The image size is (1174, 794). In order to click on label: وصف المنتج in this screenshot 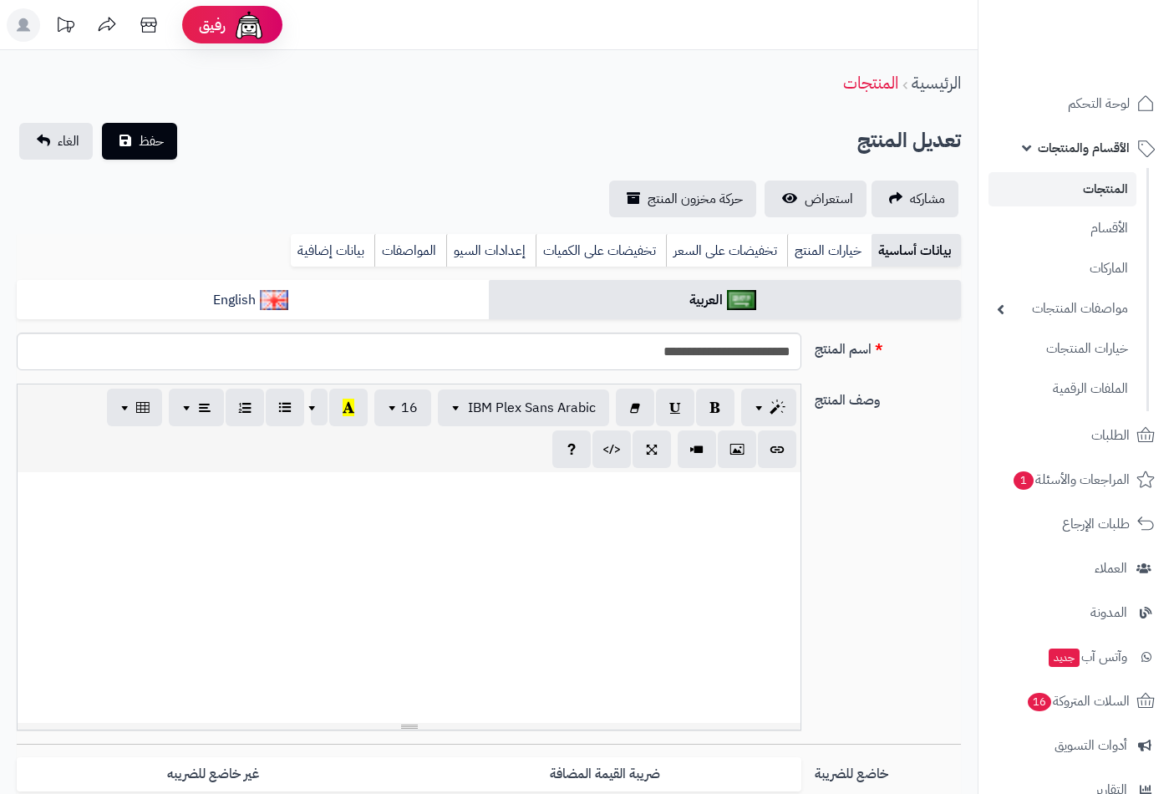, I will do `click(888, 397)`.